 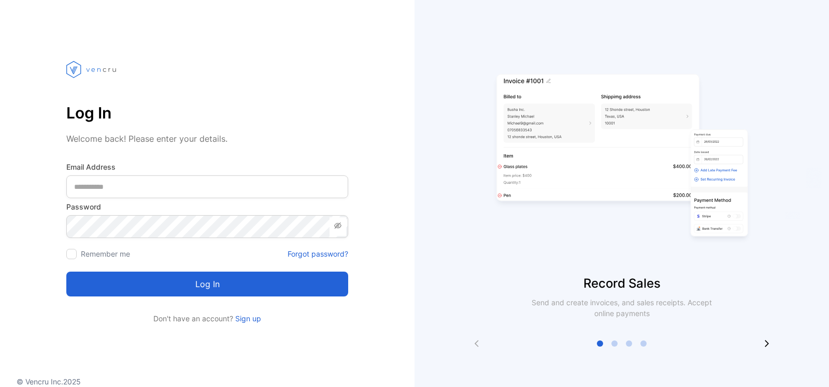 What do you see at coordinates (622, 308) in the screenshot?
I see `p: Send and create invoices, and sales receipts. Accept online payments` at bounding box center [622, 308].